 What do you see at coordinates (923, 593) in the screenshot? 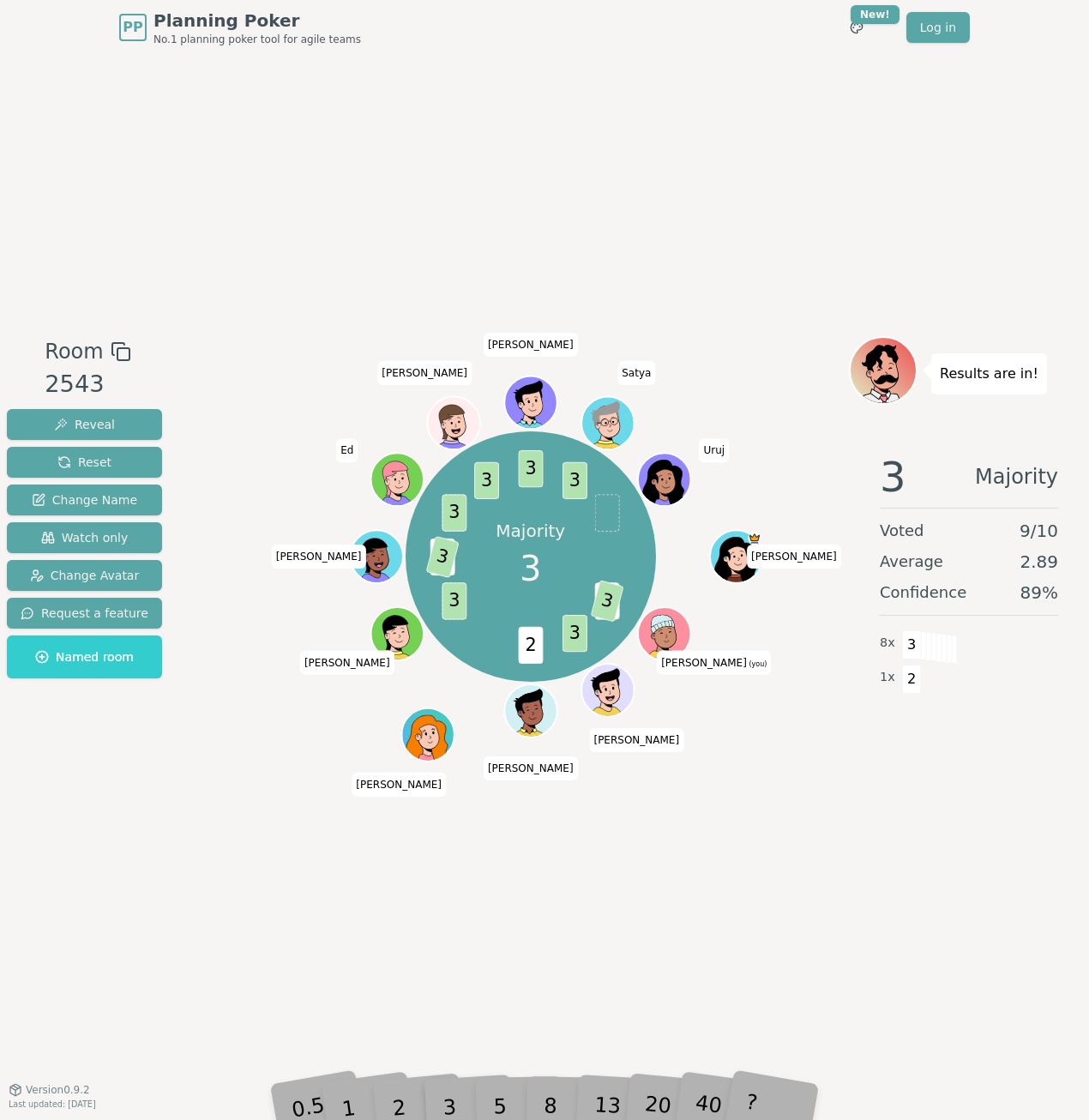
I see `span: Confidence` at bounding box center [923, 593].